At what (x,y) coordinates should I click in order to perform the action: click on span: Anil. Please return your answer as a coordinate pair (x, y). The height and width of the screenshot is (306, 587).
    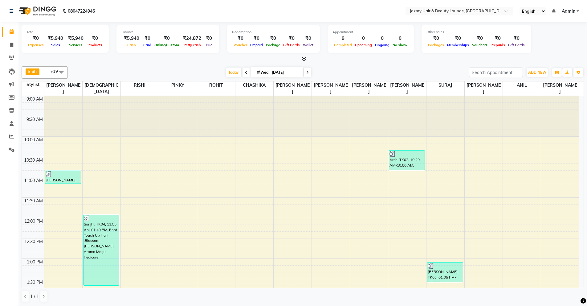
    Looking at the image, I should click on (31, 71).